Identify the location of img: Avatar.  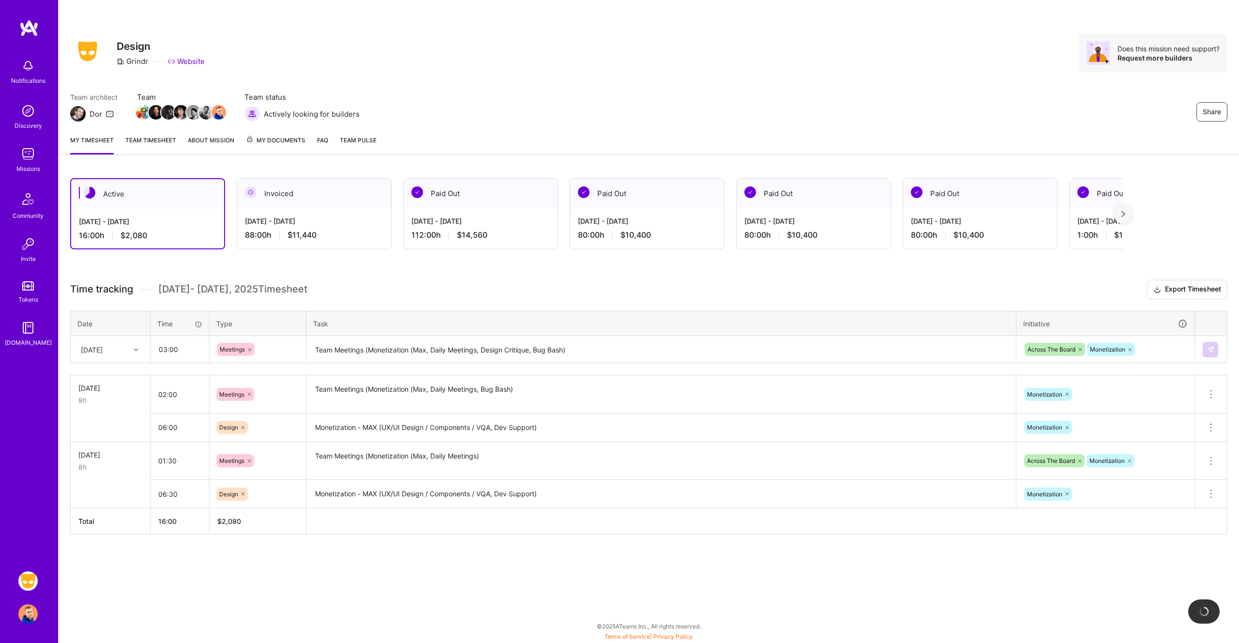
(1098, 53).